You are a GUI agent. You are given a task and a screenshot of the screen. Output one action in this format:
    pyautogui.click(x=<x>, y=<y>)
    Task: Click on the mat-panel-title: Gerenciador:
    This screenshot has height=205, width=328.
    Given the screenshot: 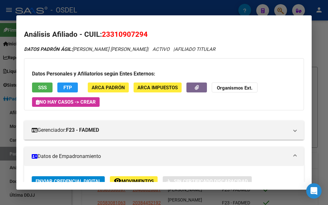 What is the action you would take?
    pyautogui.click(x=160, y=130)
    